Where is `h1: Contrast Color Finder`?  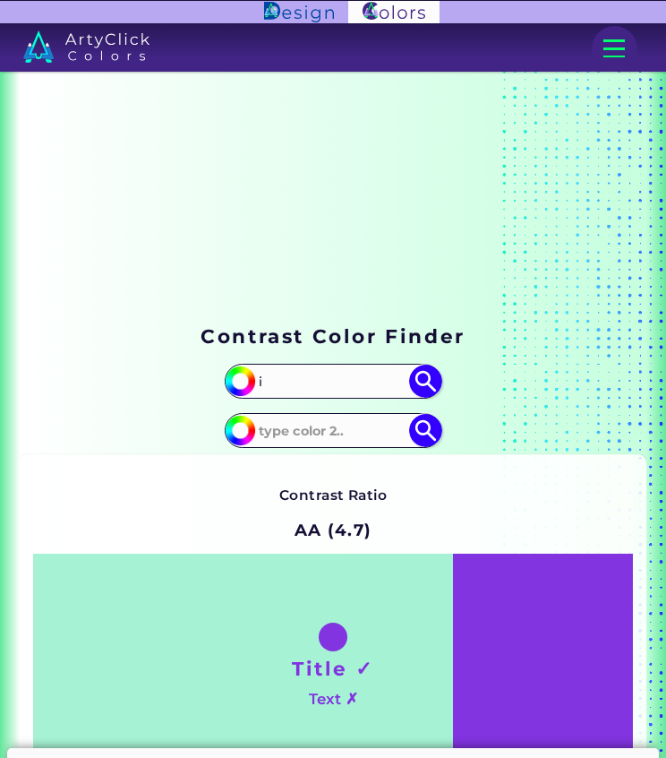 h1: Contrast Color Finder is located at coordinates (332, 336).